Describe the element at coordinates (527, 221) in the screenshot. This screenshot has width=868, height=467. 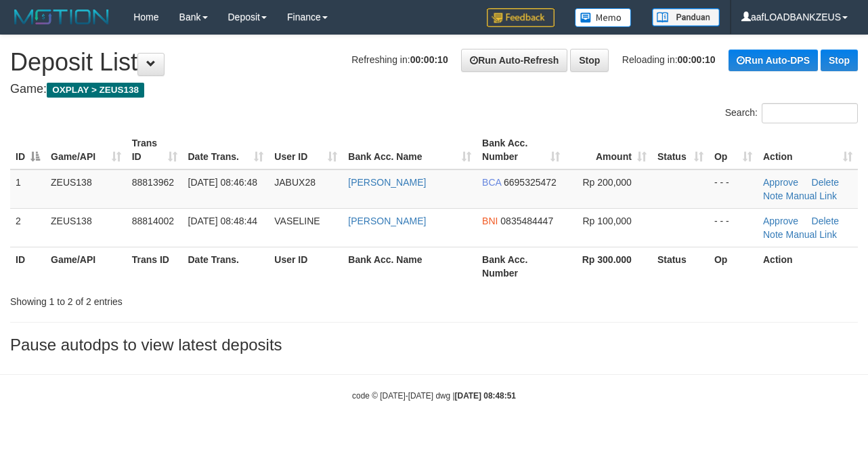
I see `span: Copy 0835484447 to clipboard` at that location.